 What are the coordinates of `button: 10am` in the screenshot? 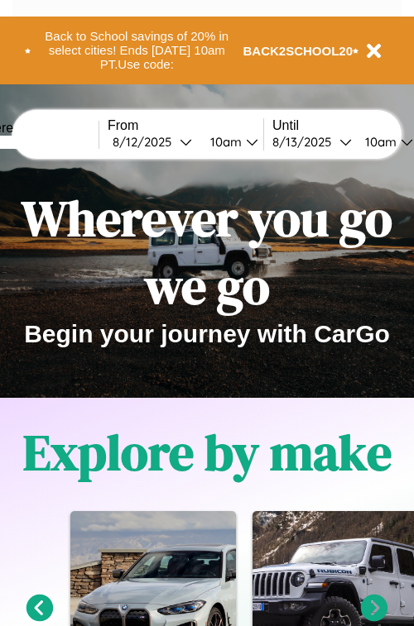 It's located at (230, 141).